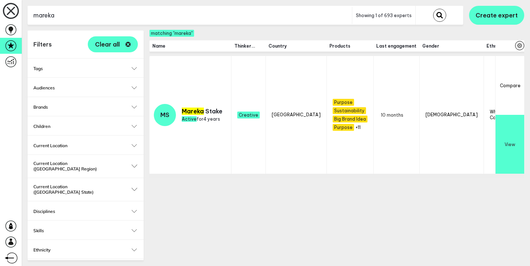  Describe the element at coordinates (497, 15) in the screenshot. I see `span: Create expert` at that location.